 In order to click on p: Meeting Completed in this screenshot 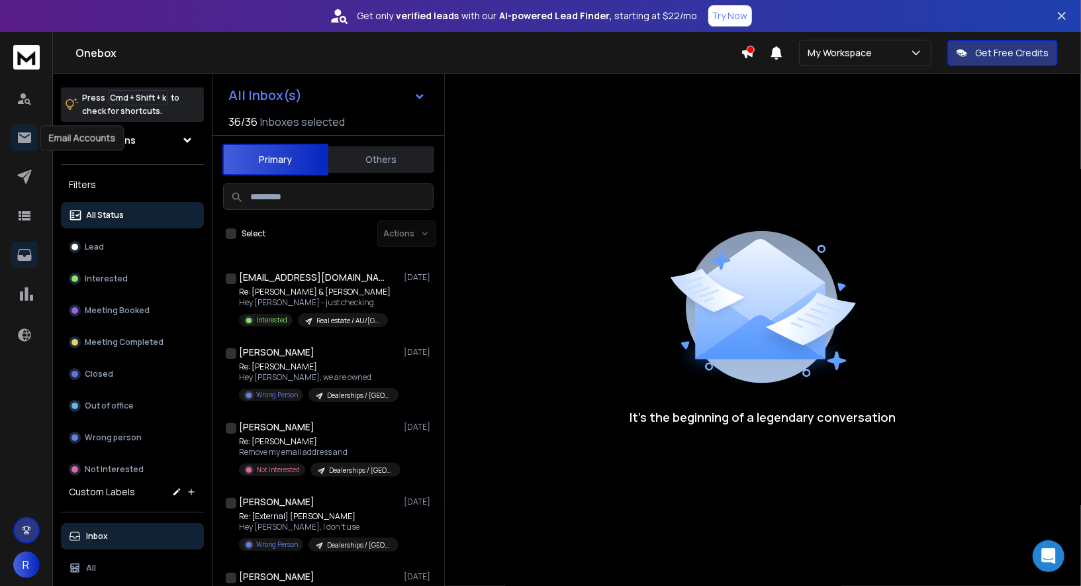, I will do `click(124, 342)`.